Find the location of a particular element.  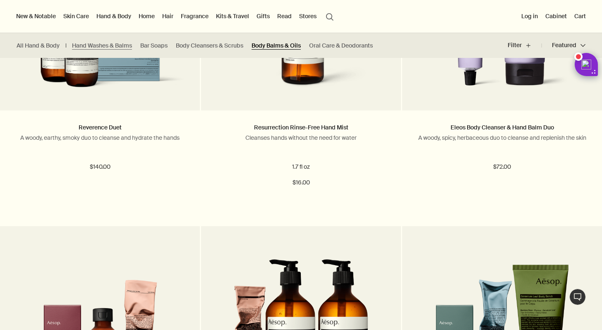

a: Hand Washes & Balms is located at coordinates (102, 45).